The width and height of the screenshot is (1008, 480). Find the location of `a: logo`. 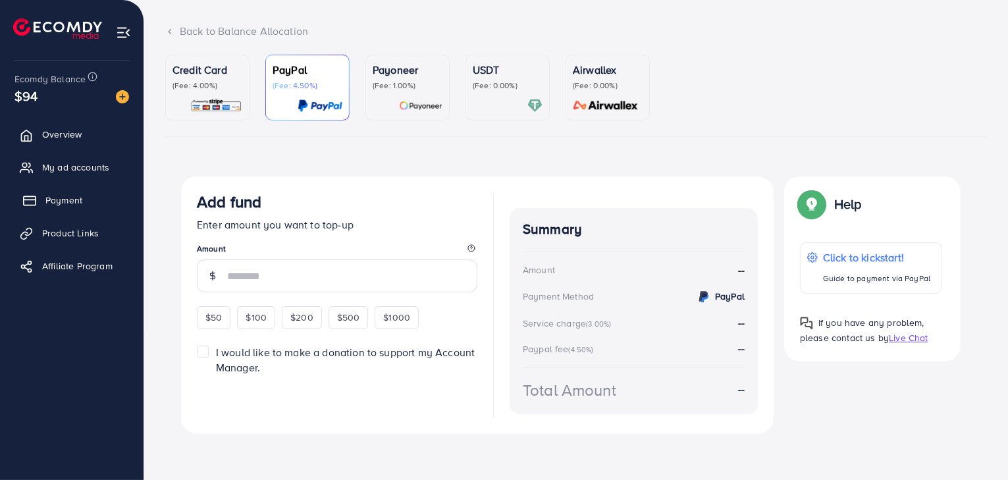

a: logo is located at coordinates (57, 28).